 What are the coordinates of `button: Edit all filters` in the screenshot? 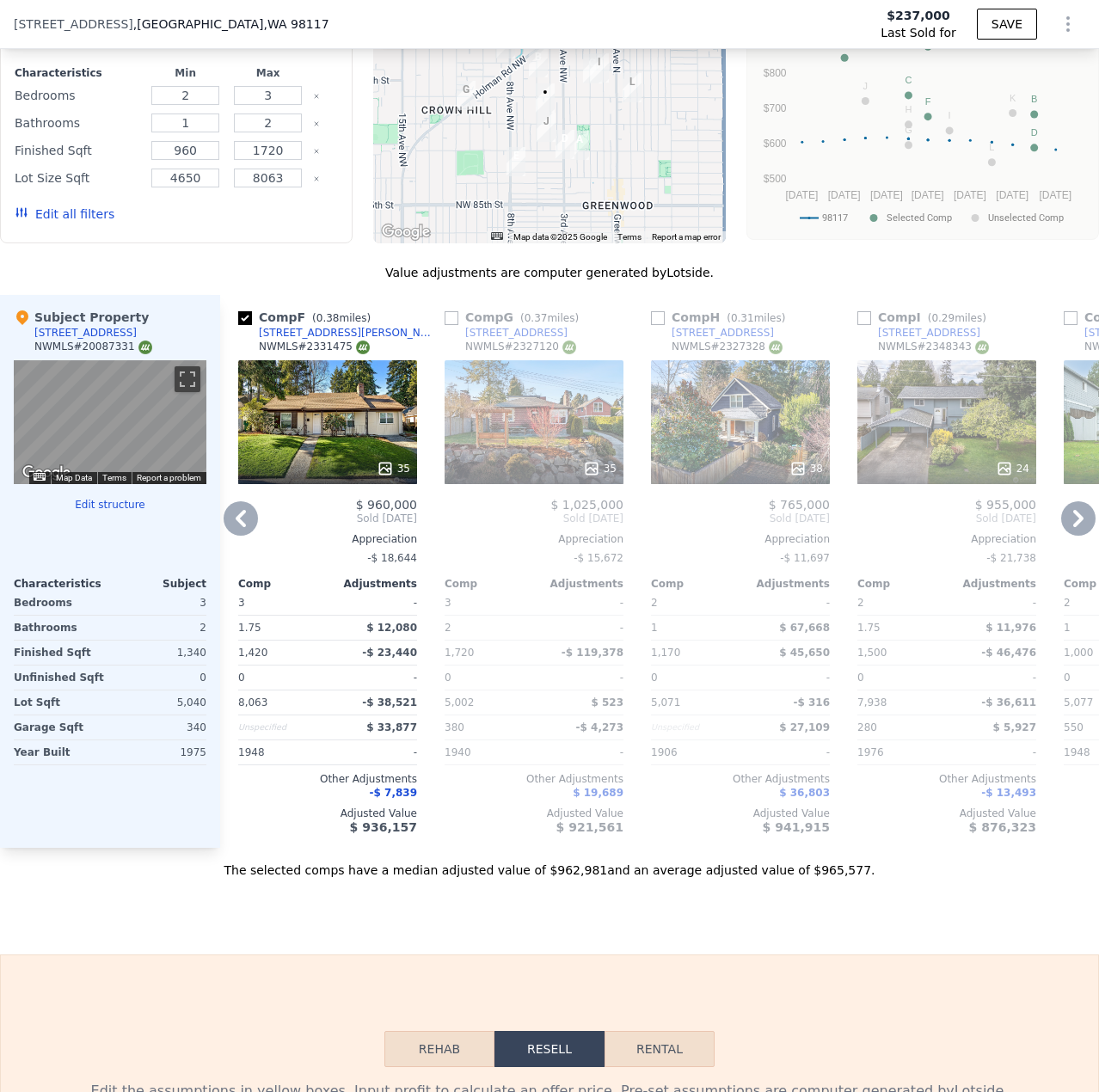 It's located at (64, 214).